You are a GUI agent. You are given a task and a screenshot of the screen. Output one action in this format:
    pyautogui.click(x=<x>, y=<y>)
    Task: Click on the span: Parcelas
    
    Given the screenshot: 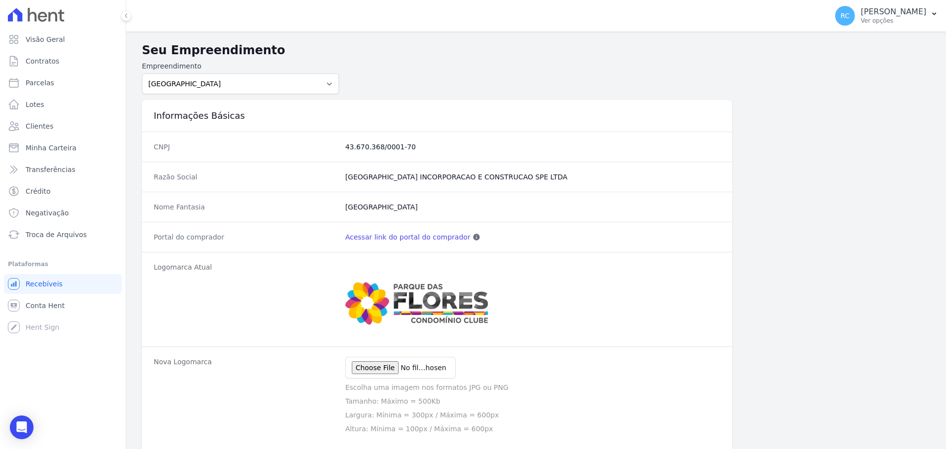 What is the action you would take?
    pyautogui.click(x=40, y=83)
    